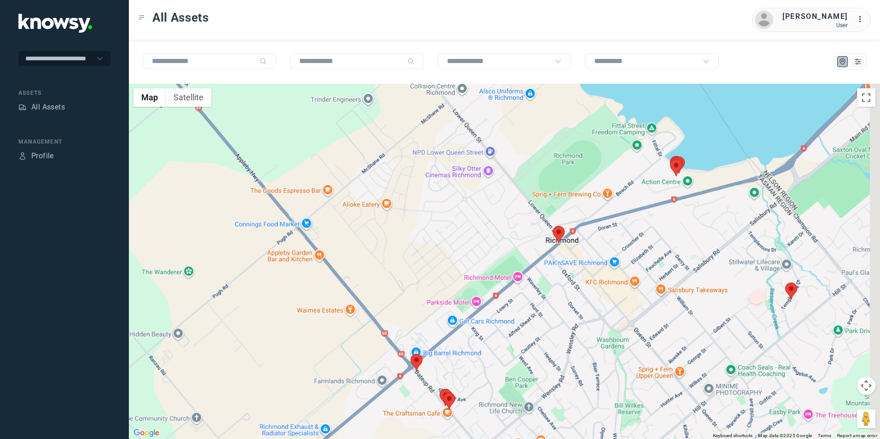 This screenshot has width=880, height=439. Describe the element at coordinates (784, 435) in the screenshot. I see `span: Map data ©2025 Google` at that location.